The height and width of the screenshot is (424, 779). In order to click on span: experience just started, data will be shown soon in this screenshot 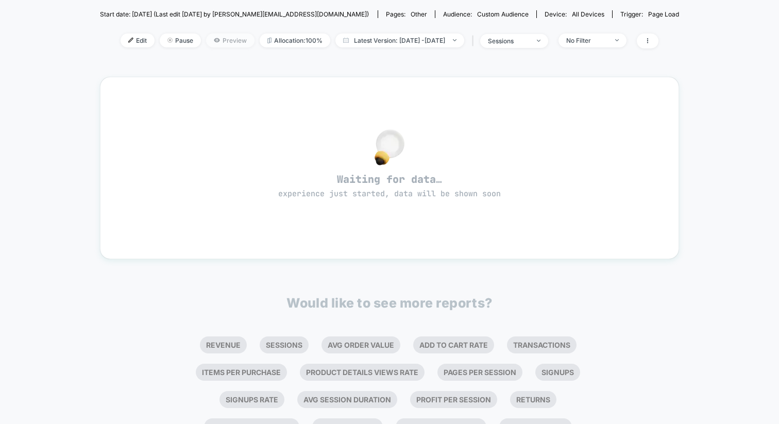, I will do `click(390, 194)`.